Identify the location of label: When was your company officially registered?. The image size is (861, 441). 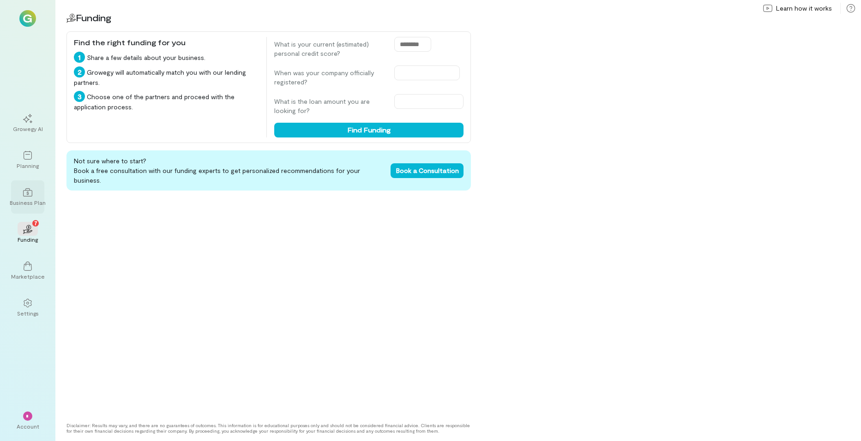
(329, 78).